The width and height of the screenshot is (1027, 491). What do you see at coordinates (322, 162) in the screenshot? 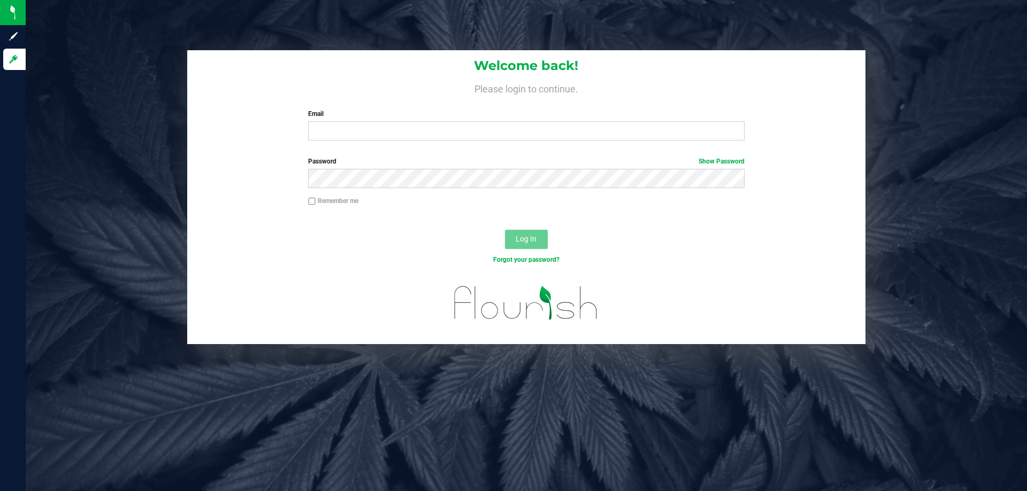
I see `span: Password` at bounding box center [322, 162].